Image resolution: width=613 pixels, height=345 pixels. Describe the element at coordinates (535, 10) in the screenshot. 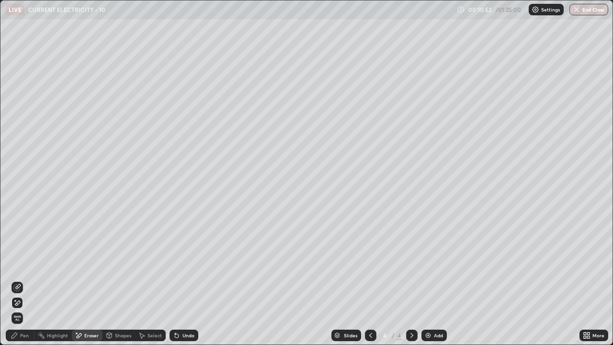

I see `img: class-settings-icons` at that location.